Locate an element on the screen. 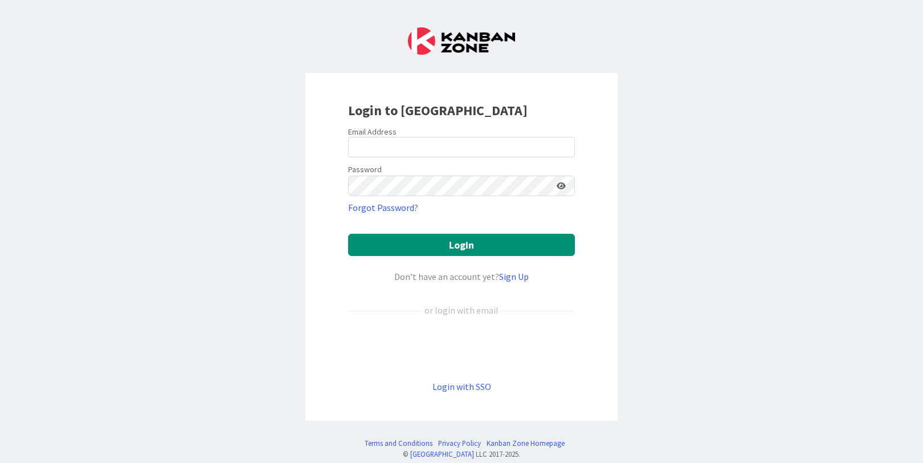 The width and height of the screenshot is (923, 463). button: Login is located at coordinates (461, 244).